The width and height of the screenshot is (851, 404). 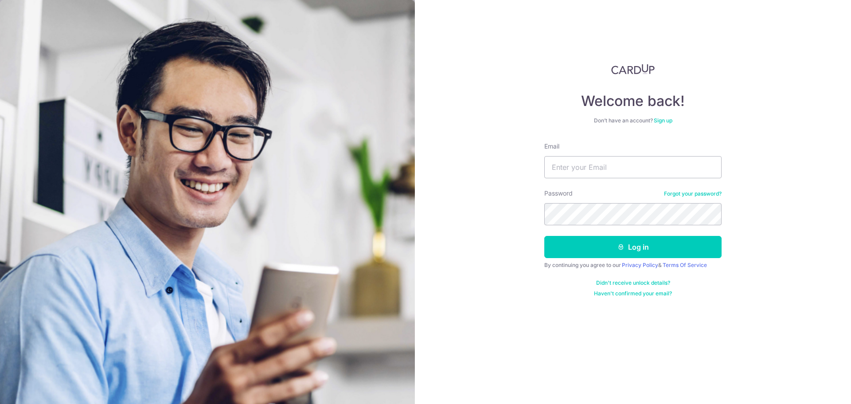 I want to click on a: Terms Of Service, so click(x=684, y=264).